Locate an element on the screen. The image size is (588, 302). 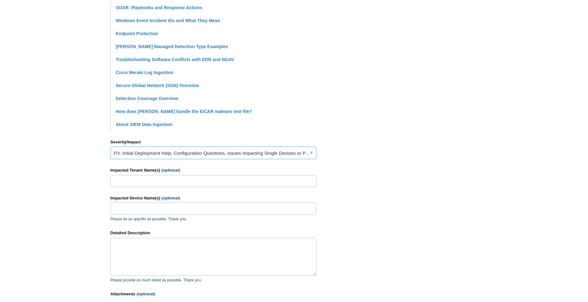
p: Please provide as much detail as possible. Thank you. is located at coordinates (213, 280).